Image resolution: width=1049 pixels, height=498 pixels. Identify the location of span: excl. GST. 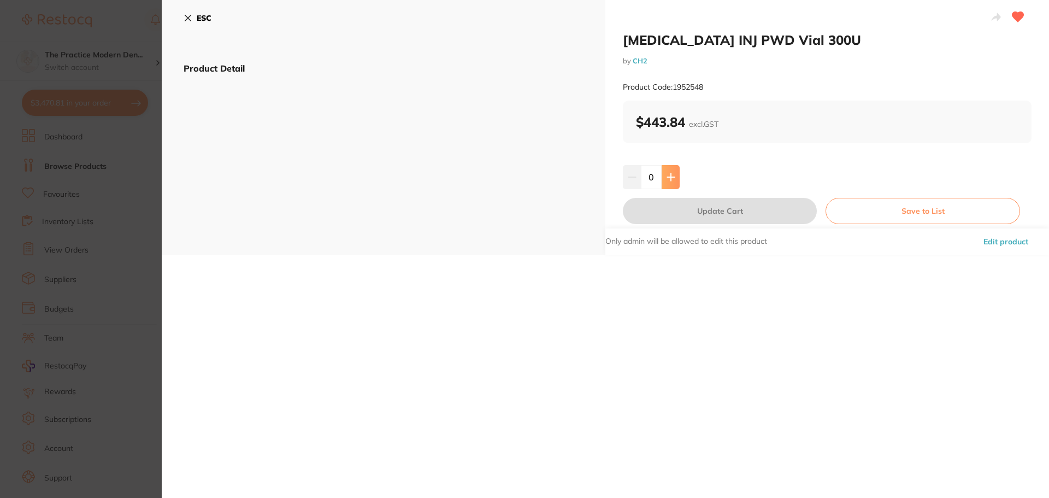
(704, 124).